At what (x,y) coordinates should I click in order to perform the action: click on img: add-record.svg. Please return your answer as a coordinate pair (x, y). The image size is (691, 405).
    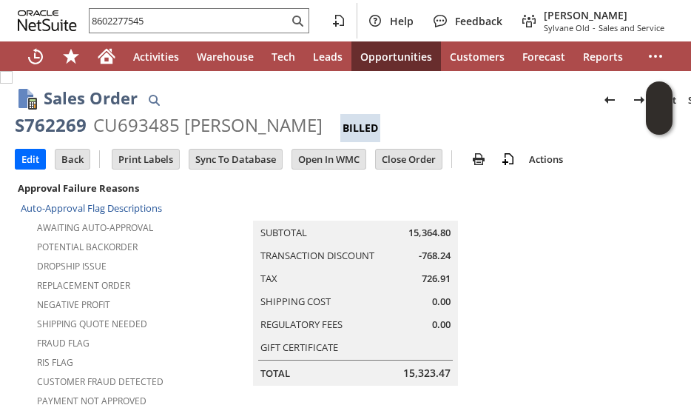
    Looking at the image, I should click on (508, 159).